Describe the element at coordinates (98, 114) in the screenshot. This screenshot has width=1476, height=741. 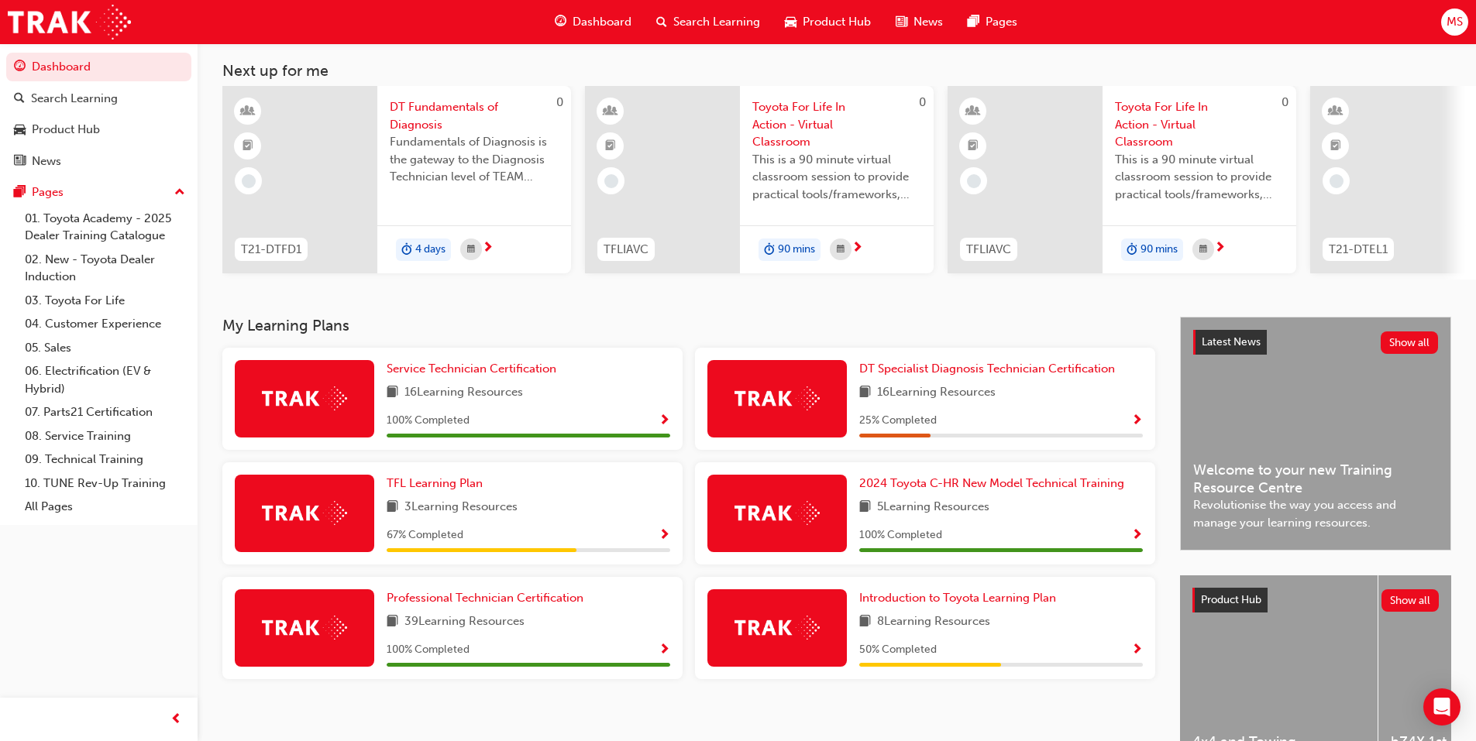
I see `button: DashboardSearch LearningProduct HubNews` at that location.